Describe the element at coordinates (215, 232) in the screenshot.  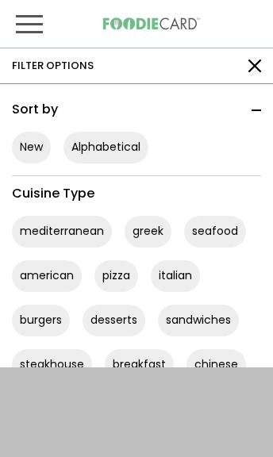
I see `button: seafood` at that location.